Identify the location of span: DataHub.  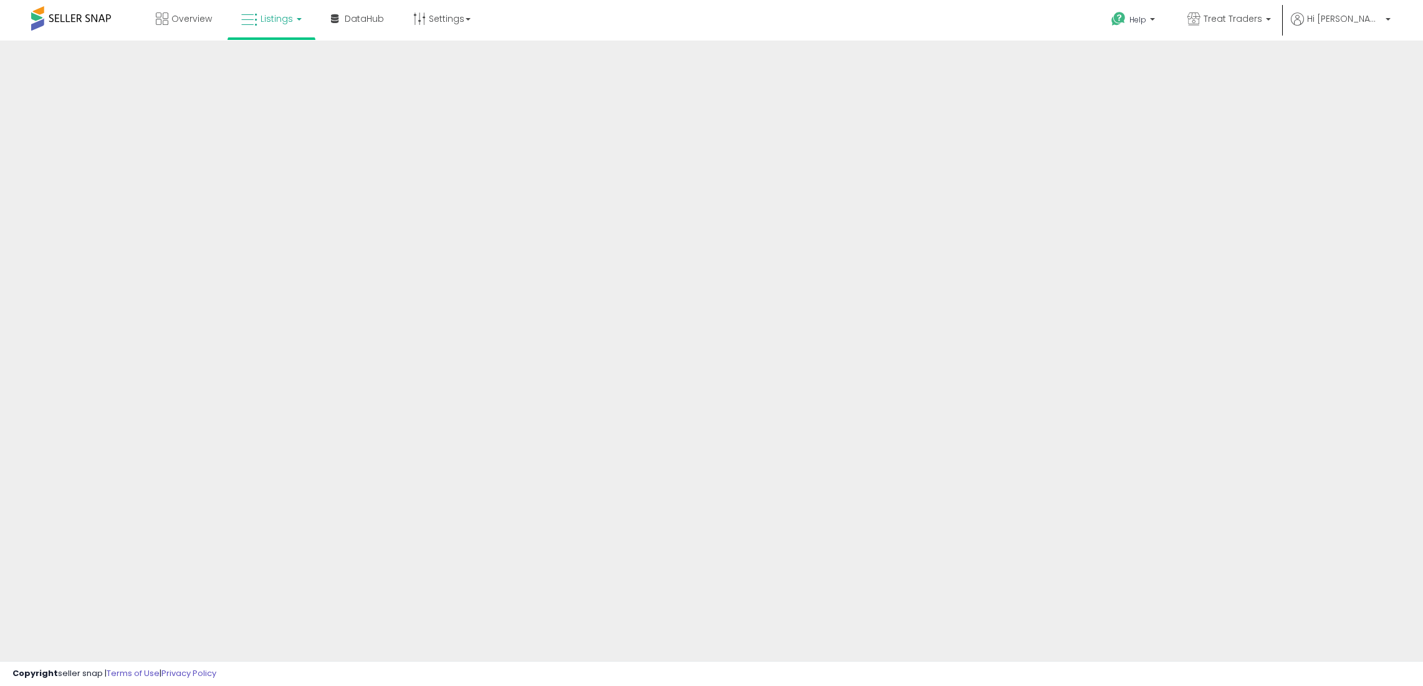
(364, 19).